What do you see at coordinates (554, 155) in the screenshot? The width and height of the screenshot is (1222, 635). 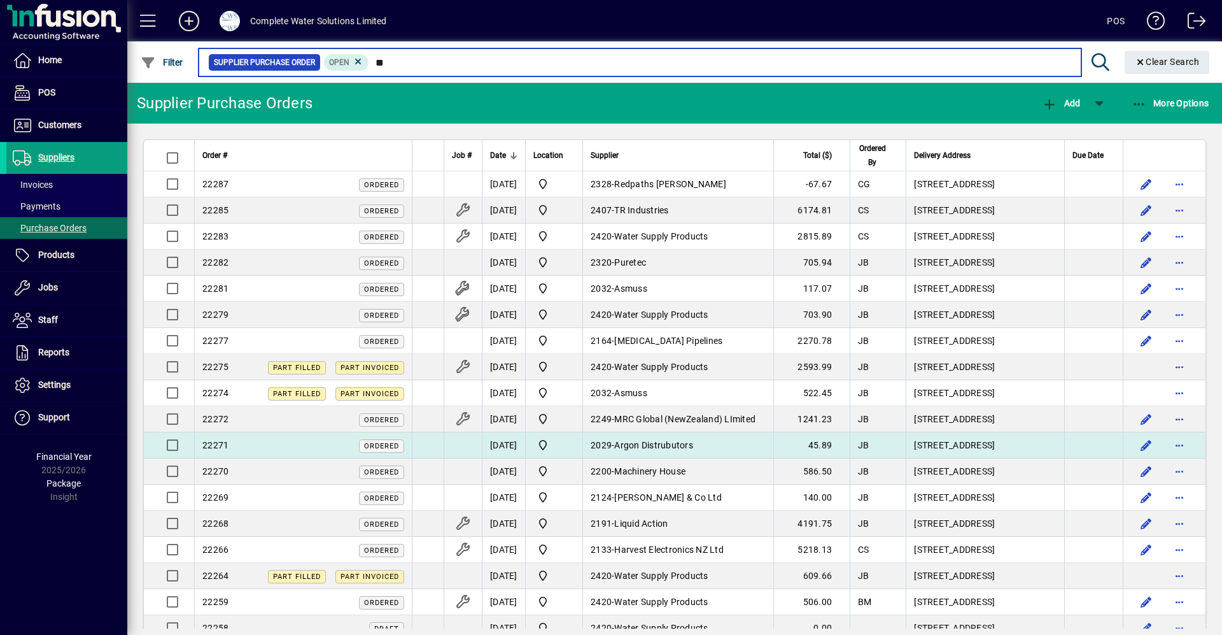 I see `div: Location` at bounding box center [554, 155].